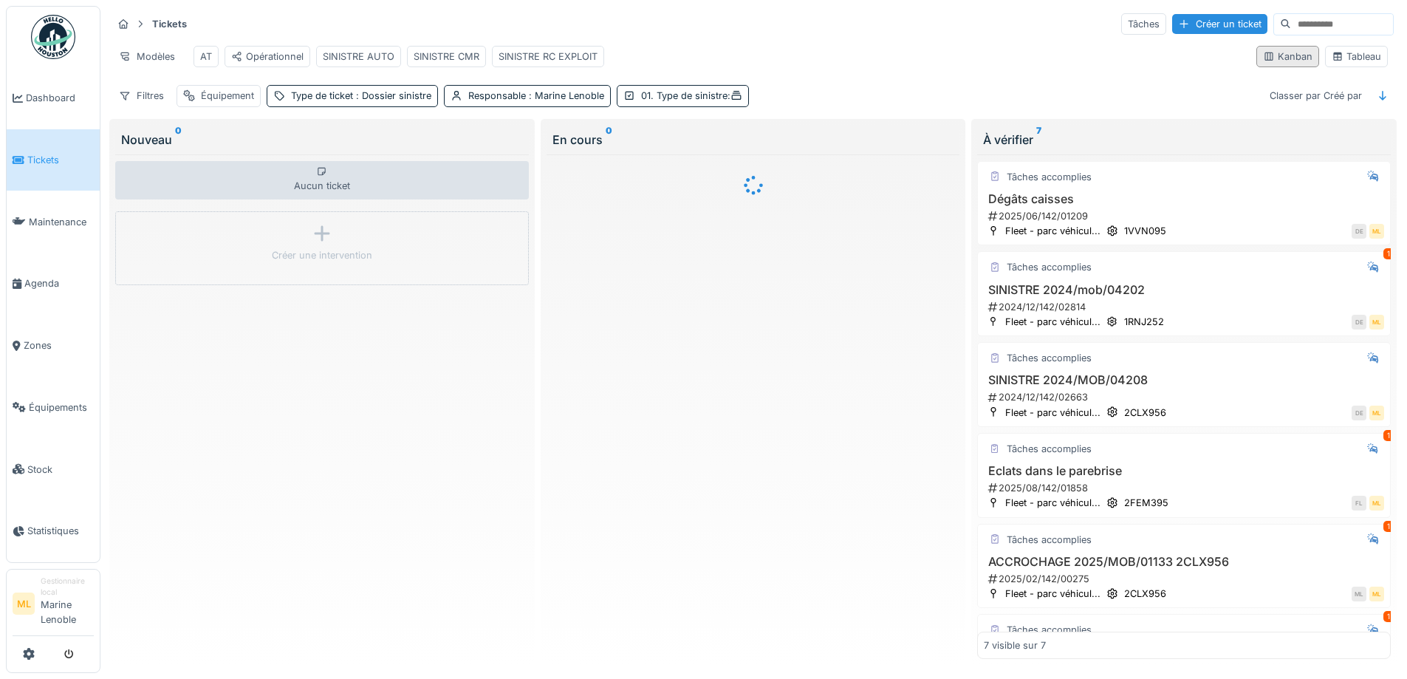 The width and height of the screenshot is (1407, 679). Describe the element at coordinates (1146, 502) in the screenshot. I see `div: 2FEM395` at that location.